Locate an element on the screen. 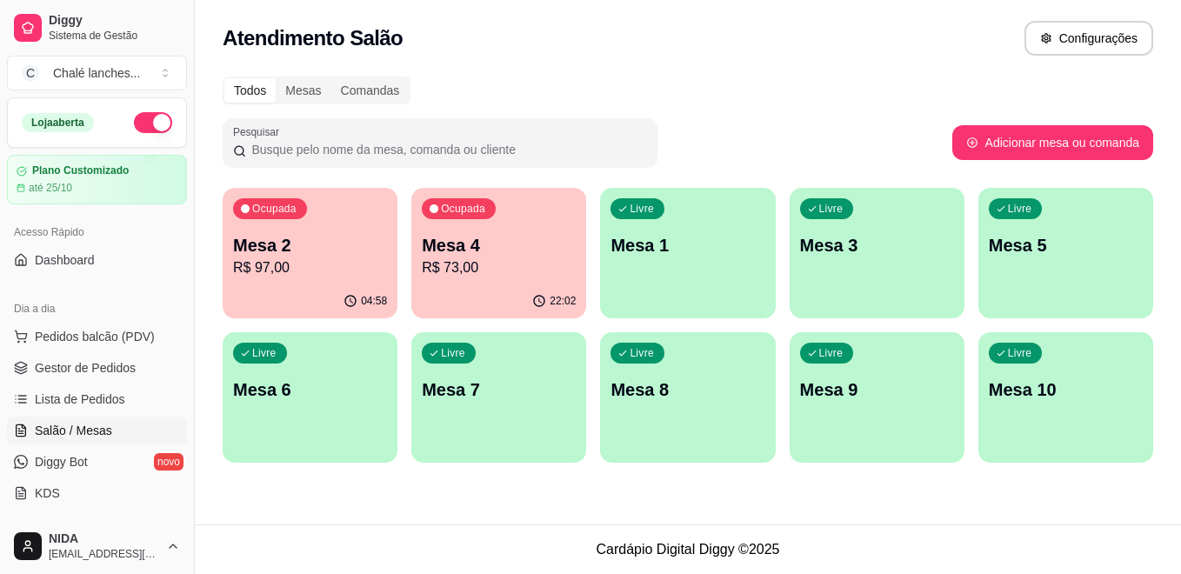 This screenshot has height=574, width=1181. div: Mesas is located at coordinates (303, 90).